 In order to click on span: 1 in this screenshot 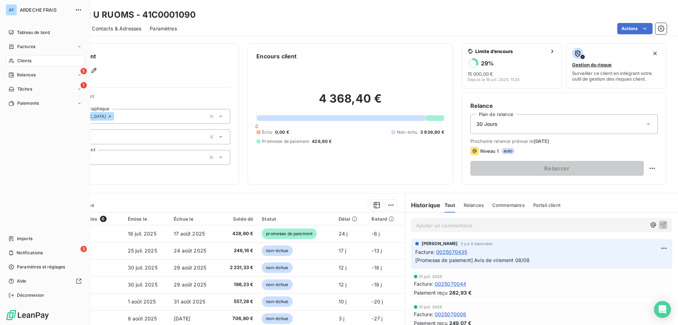, I will do `click(84, 85)`.